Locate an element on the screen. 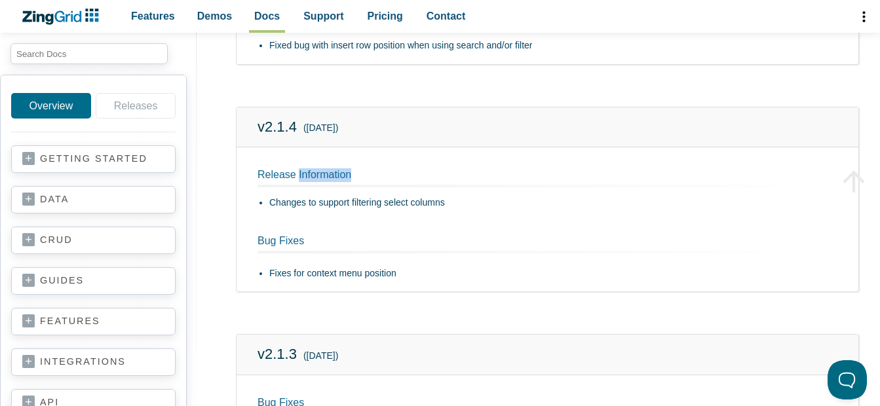  span: Contact is located at coordinates (446, 16).